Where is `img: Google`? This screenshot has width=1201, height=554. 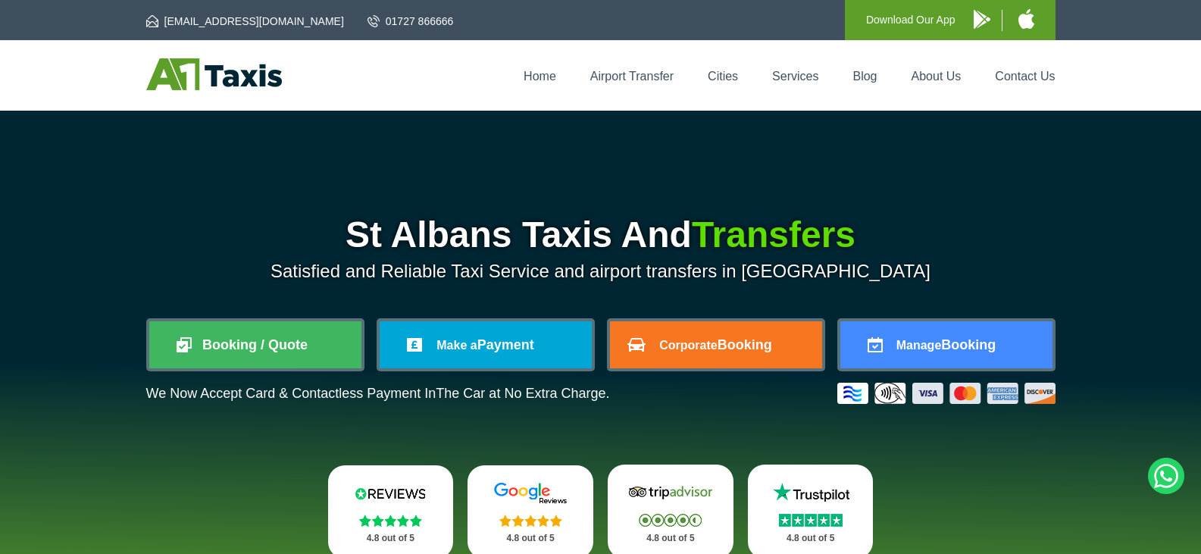 img: Google is located at coordinates (530, 493).